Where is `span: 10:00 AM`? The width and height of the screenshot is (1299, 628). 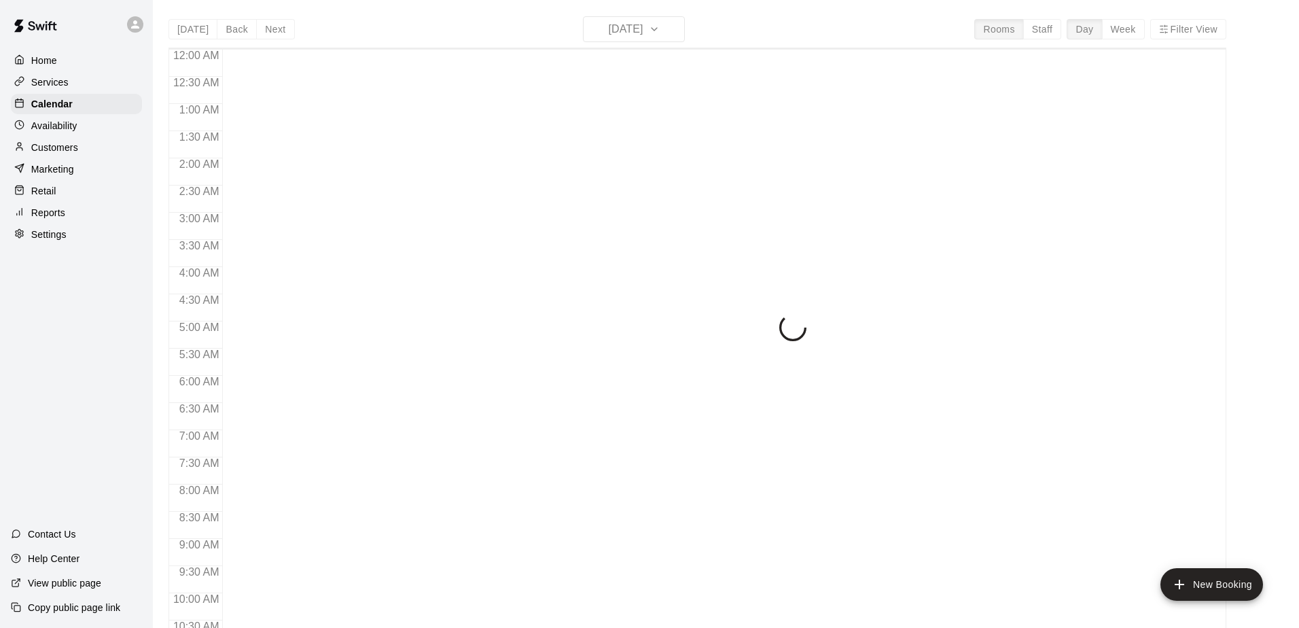 span: 10:00 AM is located at coordinates (196, 599).